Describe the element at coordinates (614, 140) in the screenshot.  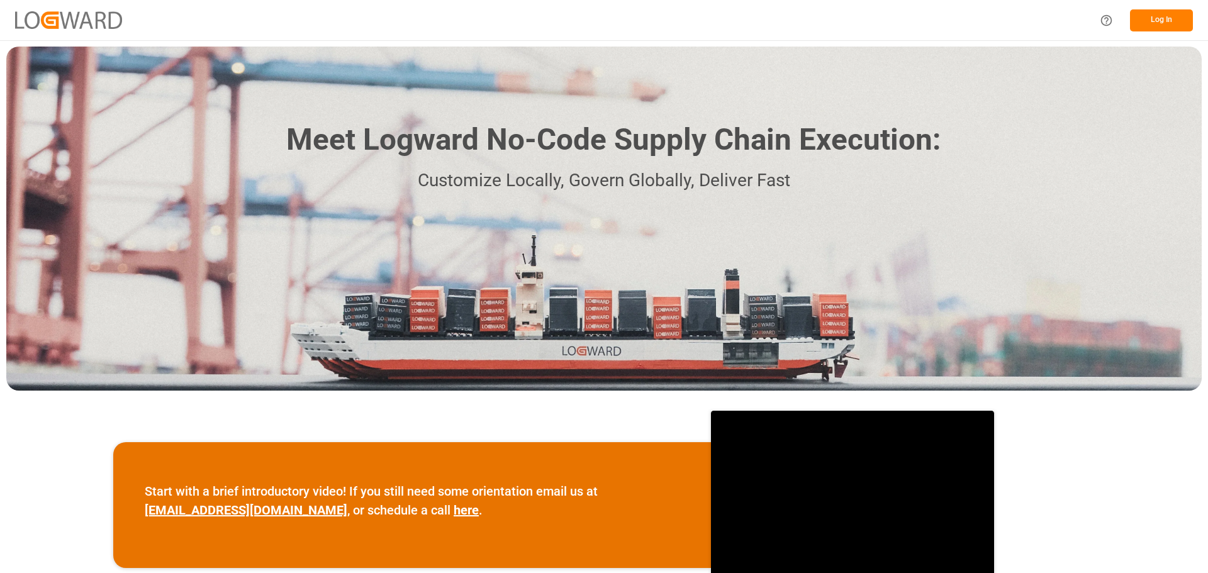
I see `h1: Meet Logward No-Code Supply Chain Execution:` at that location.